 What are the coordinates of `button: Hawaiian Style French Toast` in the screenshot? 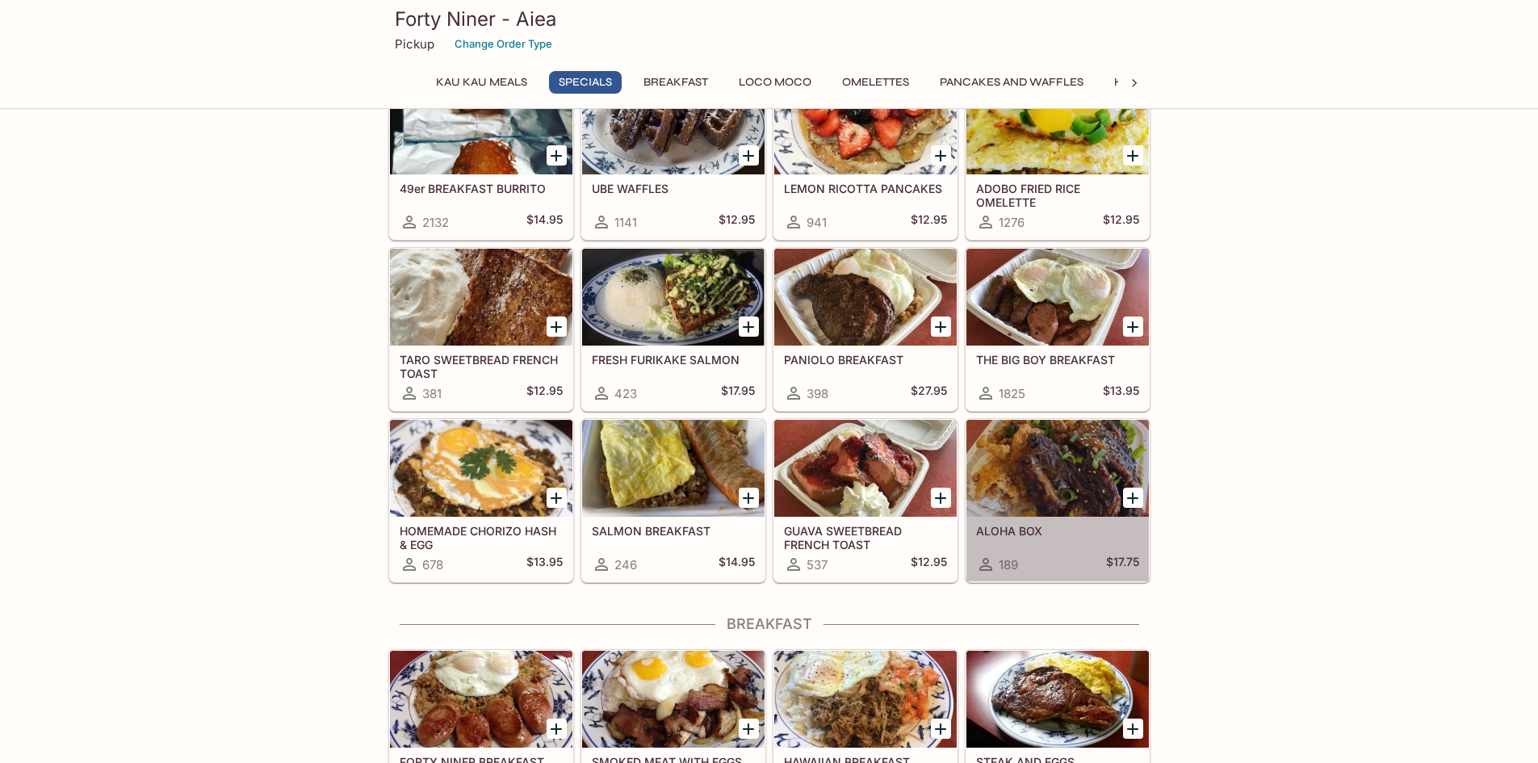 It's located at (1205, 82).